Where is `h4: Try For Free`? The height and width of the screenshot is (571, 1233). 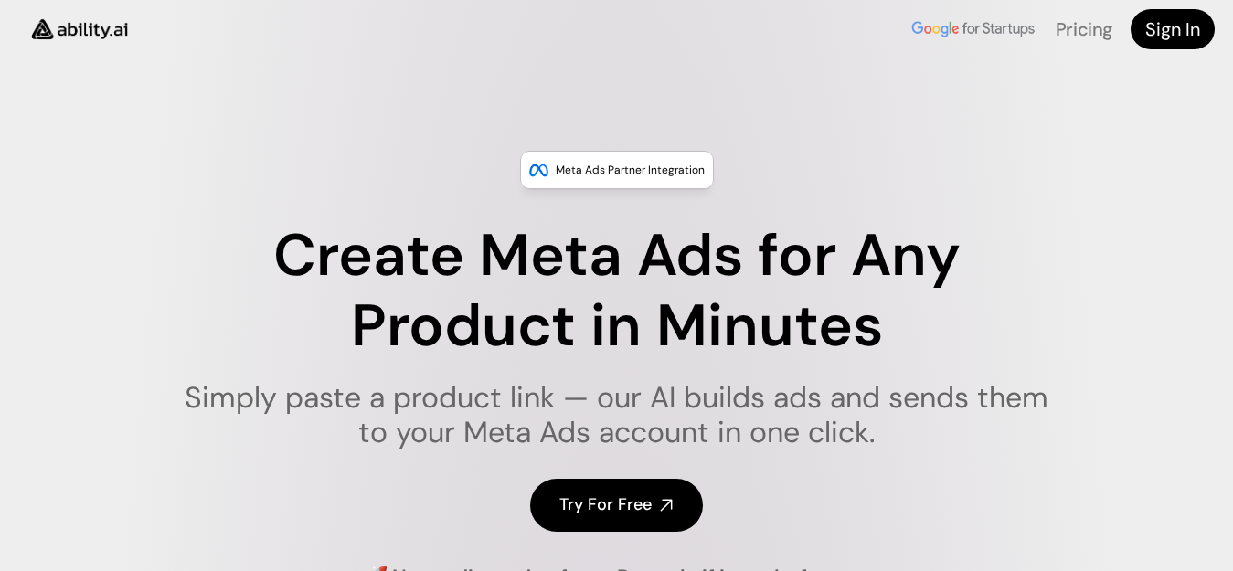
h4: Try For Free is located at coordinates (605, 504).